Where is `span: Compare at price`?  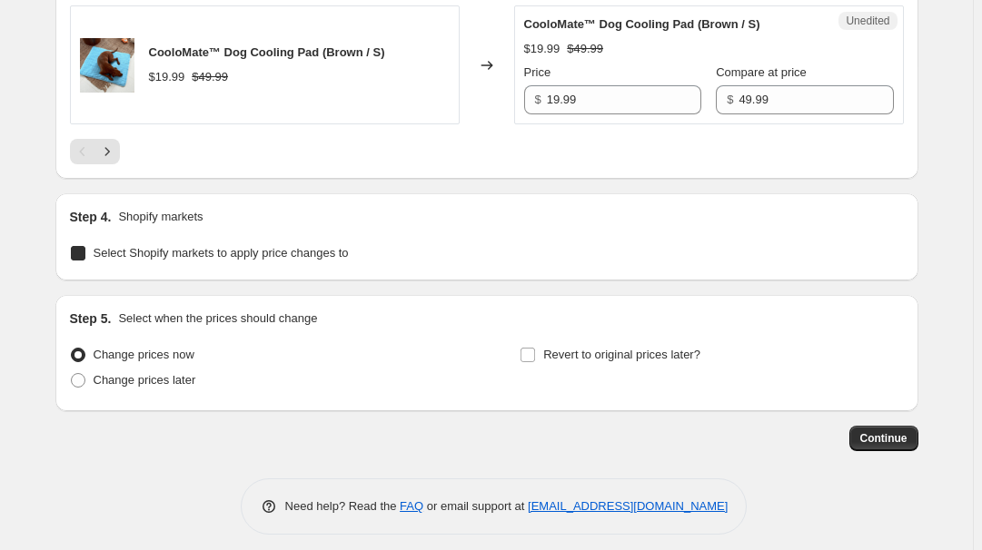 span: Compare at price is located at coordinates (761, 72).